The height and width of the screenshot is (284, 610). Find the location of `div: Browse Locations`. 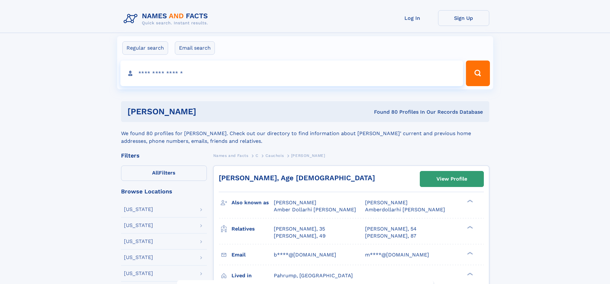

div: Browse Locations is located at coordinates (164, 191).